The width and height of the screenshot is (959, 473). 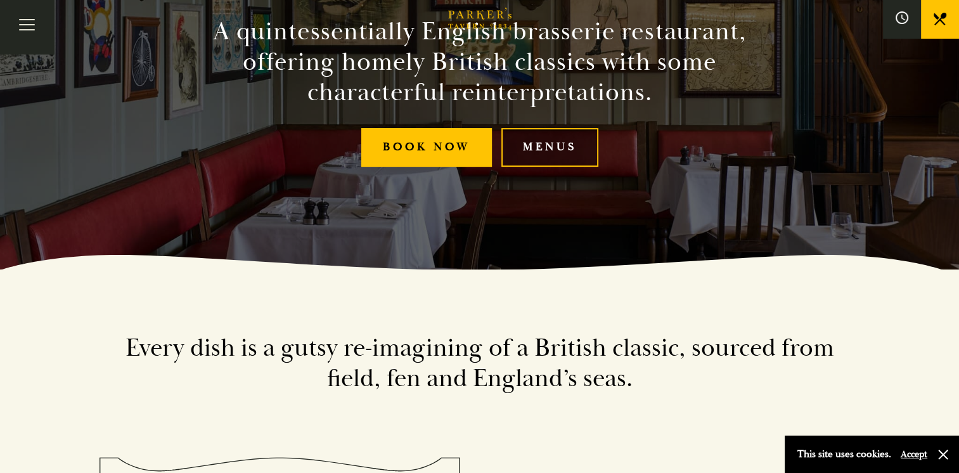 What do you see at coordinates (480, 62) in the screenshot?
I see `h2: A quintessentially English brasserie restaurant, offering homely British classics with some chara...` at bounding box center [480, 62].